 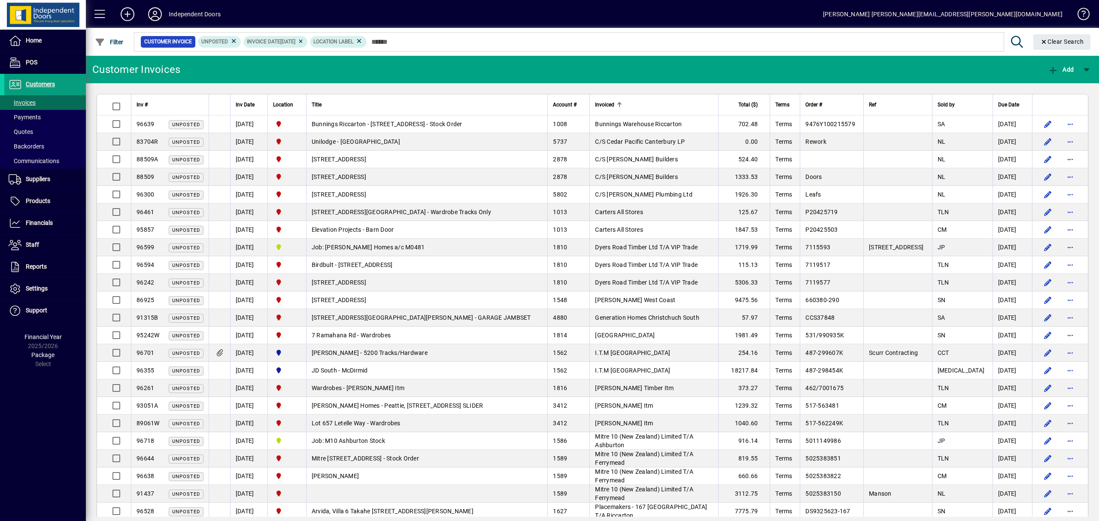 I want to click on span: TLN, so click(x=943, y=265).